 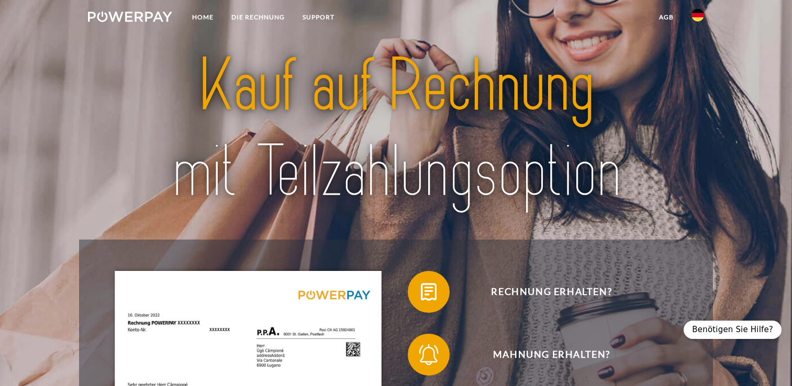 What do you see at coordinates (551, 355) in the screenshot?
I see `span: Mahnung erhalten?` at bounding box center [551, 355].